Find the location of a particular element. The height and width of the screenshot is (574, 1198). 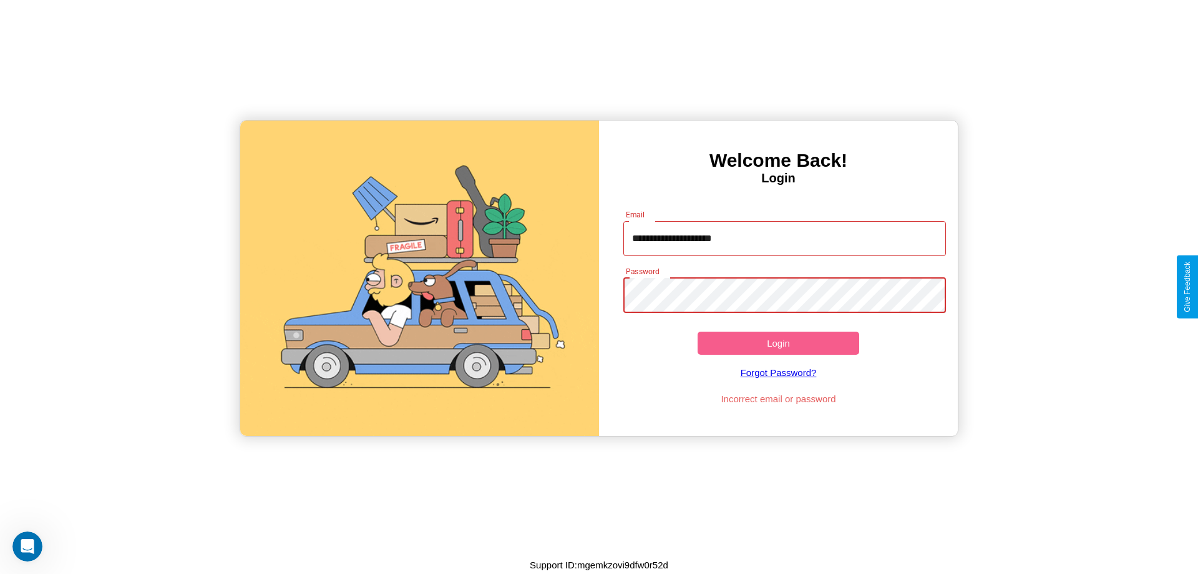

img: gif is located at coordinates (419, 278).